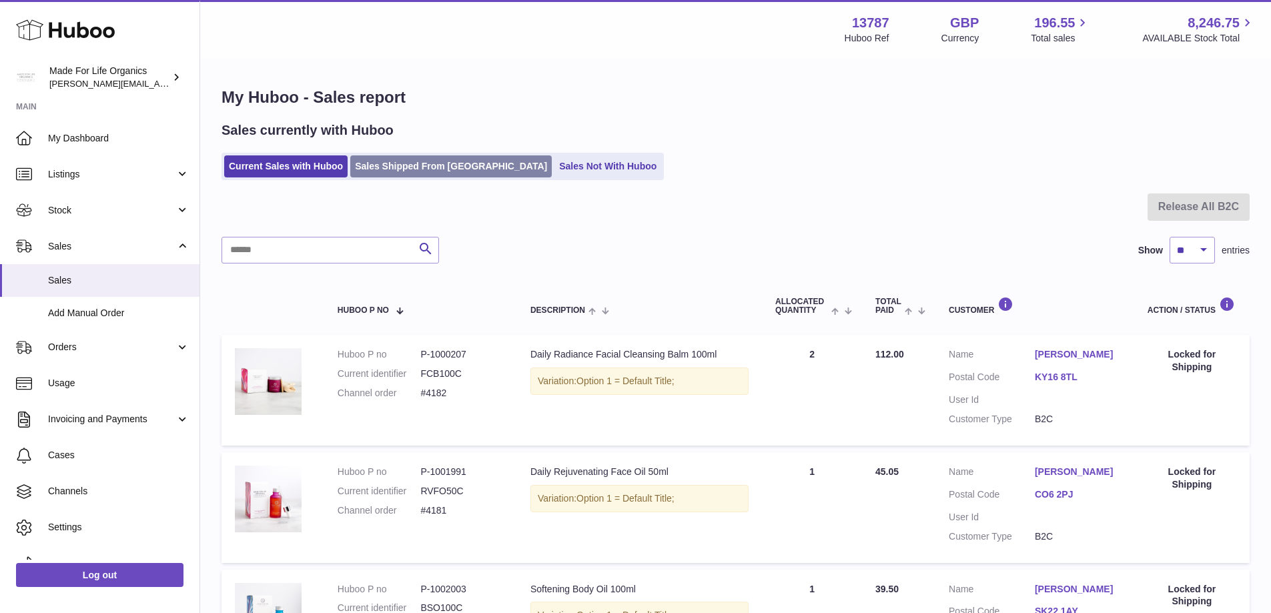 The height and width of the screenshot is (613, 1271). Describe the element at coordinates (802, 306) in the screenshot. I see `span: ALLOCATED Quantity` at that location.